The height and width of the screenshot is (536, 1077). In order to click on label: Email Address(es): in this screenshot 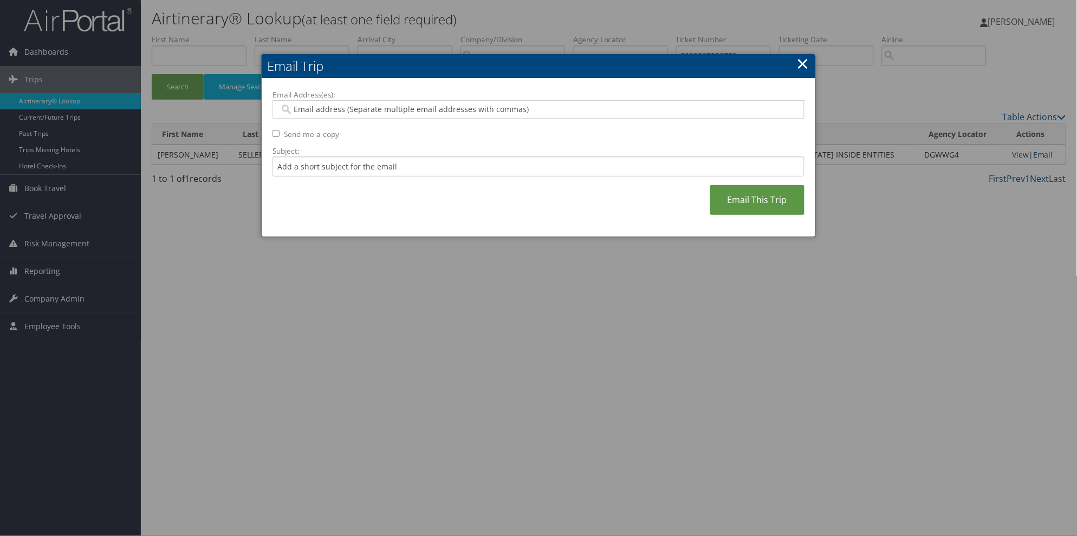, I will do `click(538, 95)`.